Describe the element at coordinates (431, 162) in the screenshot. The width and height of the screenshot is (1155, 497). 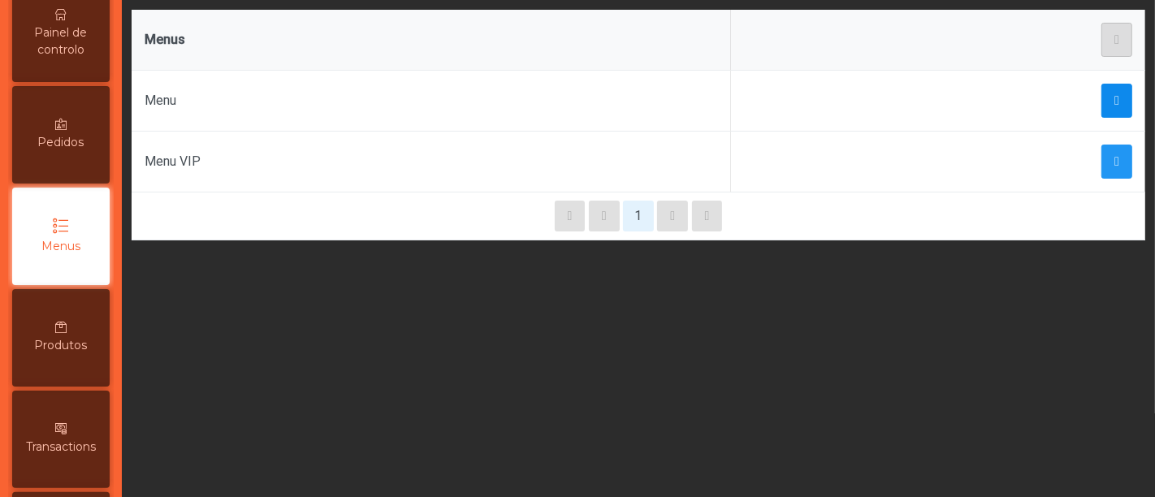
I see `div: Menu VIP` at that location.